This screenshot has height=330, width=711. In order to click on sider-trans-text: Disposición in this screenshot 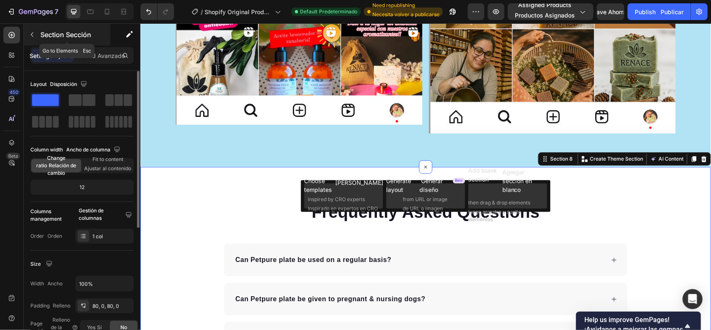, I will do `click(63, 84)`.